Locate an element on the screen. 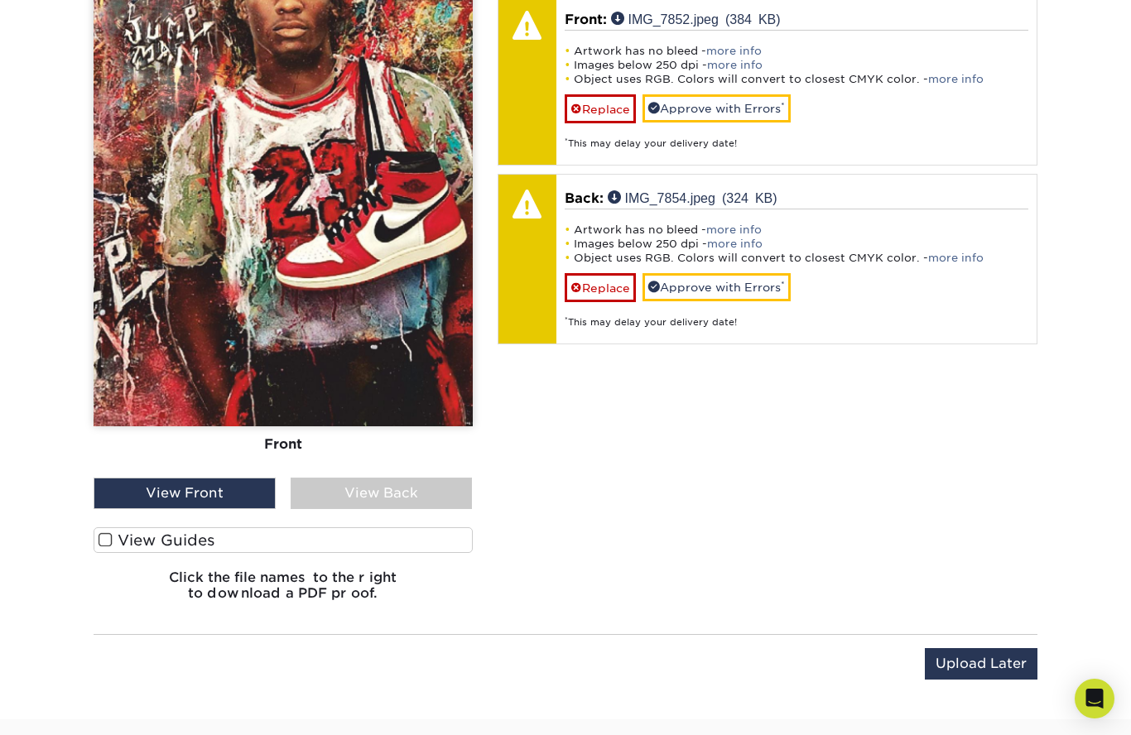 This screenshot has height=735, width=1131. h6: Click the file names to the right to download a PDF proof. is located at coordinates (283, 592).